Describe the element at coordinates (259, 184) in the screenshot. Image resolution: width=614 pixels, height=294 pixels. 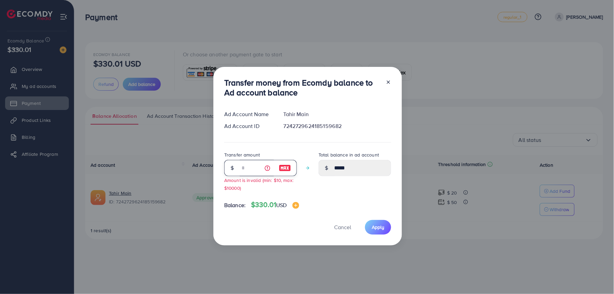
I see `small: Amount is invalid (min: $10, max: $10000)` at that location.